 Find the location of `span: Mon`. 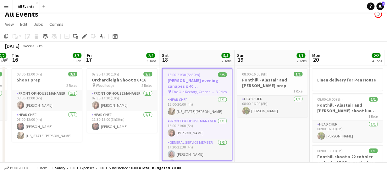

span: Mon is located at coordinates (316, 55).